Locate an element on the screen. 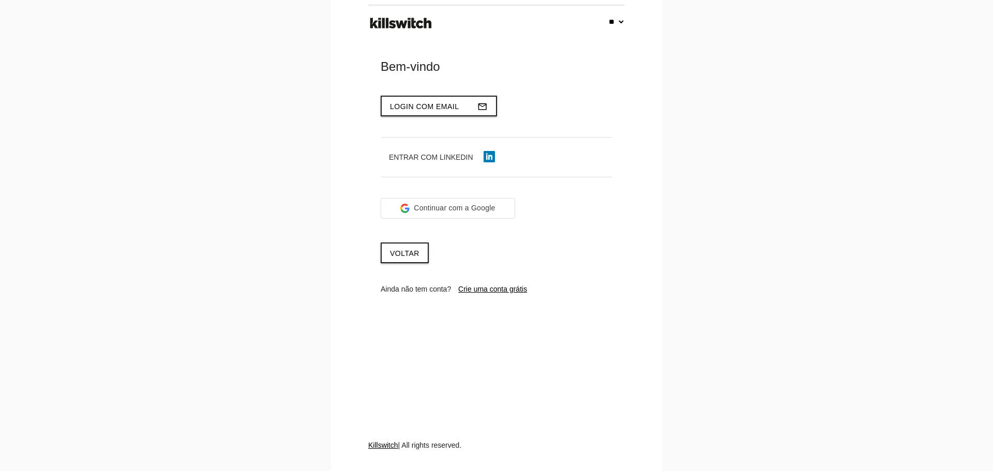  span: Ainda não tem conta? is located at coordinates (416, 289).